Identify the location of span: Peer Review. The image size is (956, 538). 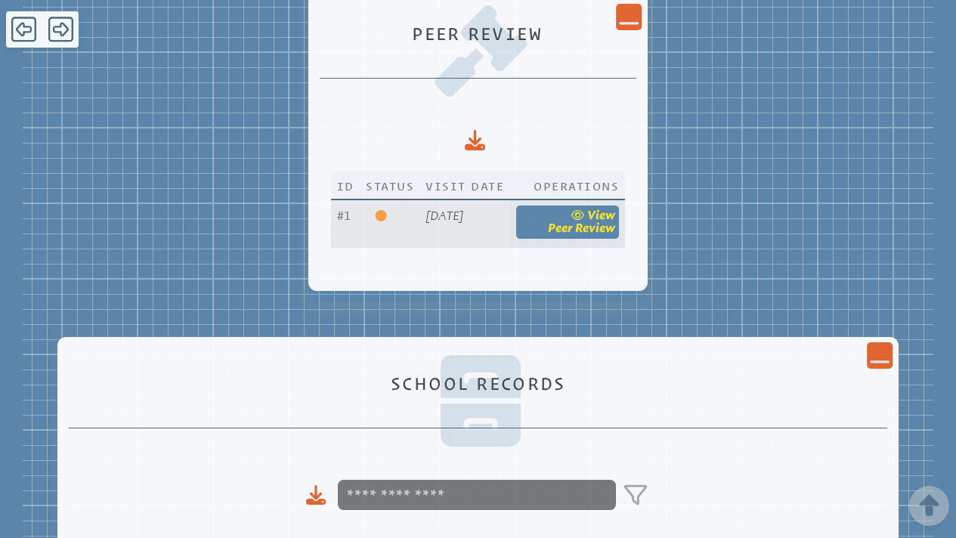
(581, 228).